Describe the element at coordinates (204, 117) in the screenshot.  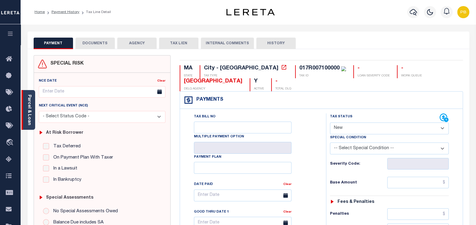
I see `label: Tax Bill No` at that location.